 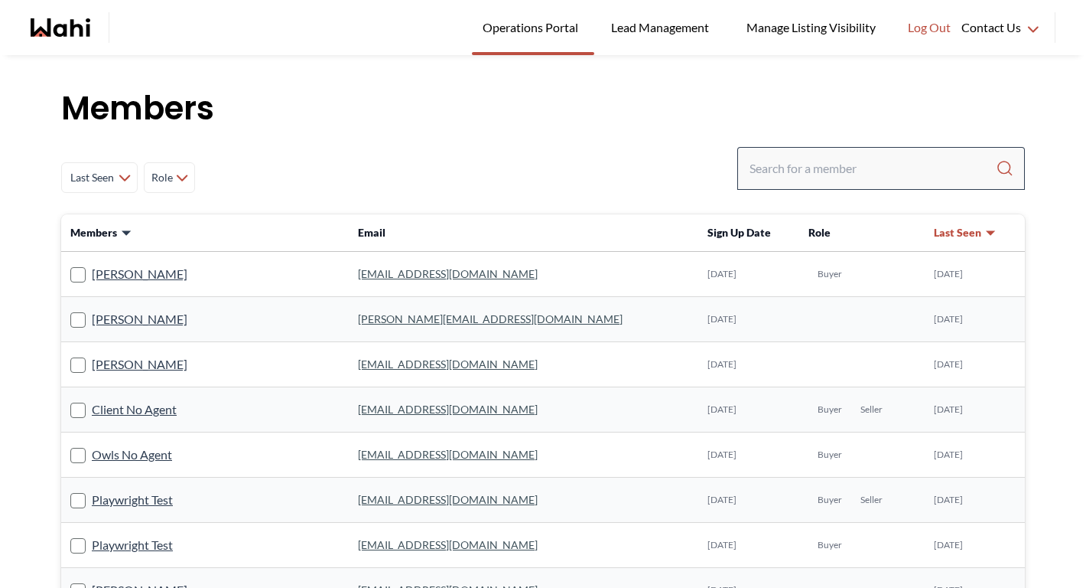 I want to click on span: Lead Management, so click(x=663, y=28).